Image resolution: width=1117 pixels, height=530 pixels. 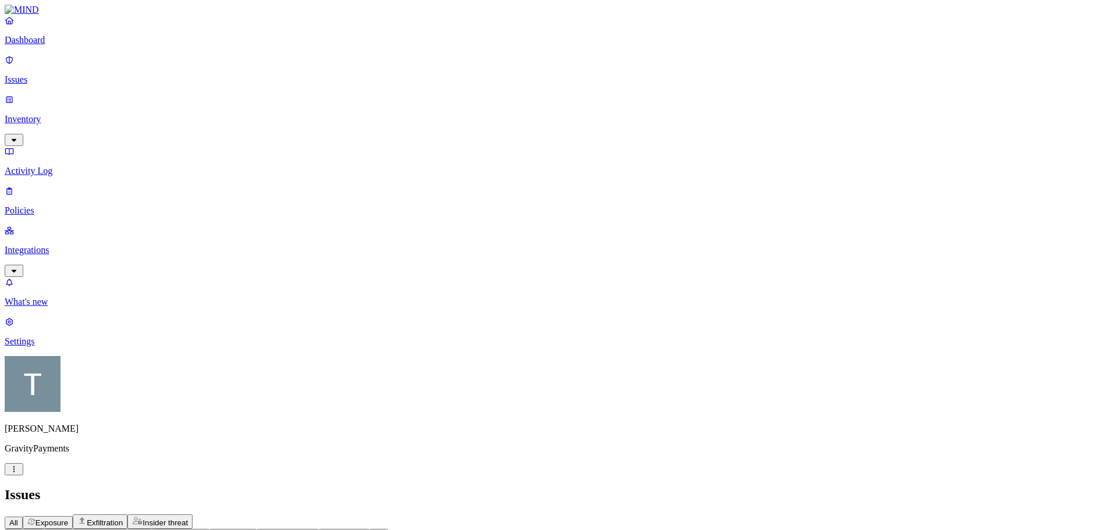 What do you see at coordinates (559, 211) in the screenshot?
I see `p: Policies` at bounding box center [559, 211].